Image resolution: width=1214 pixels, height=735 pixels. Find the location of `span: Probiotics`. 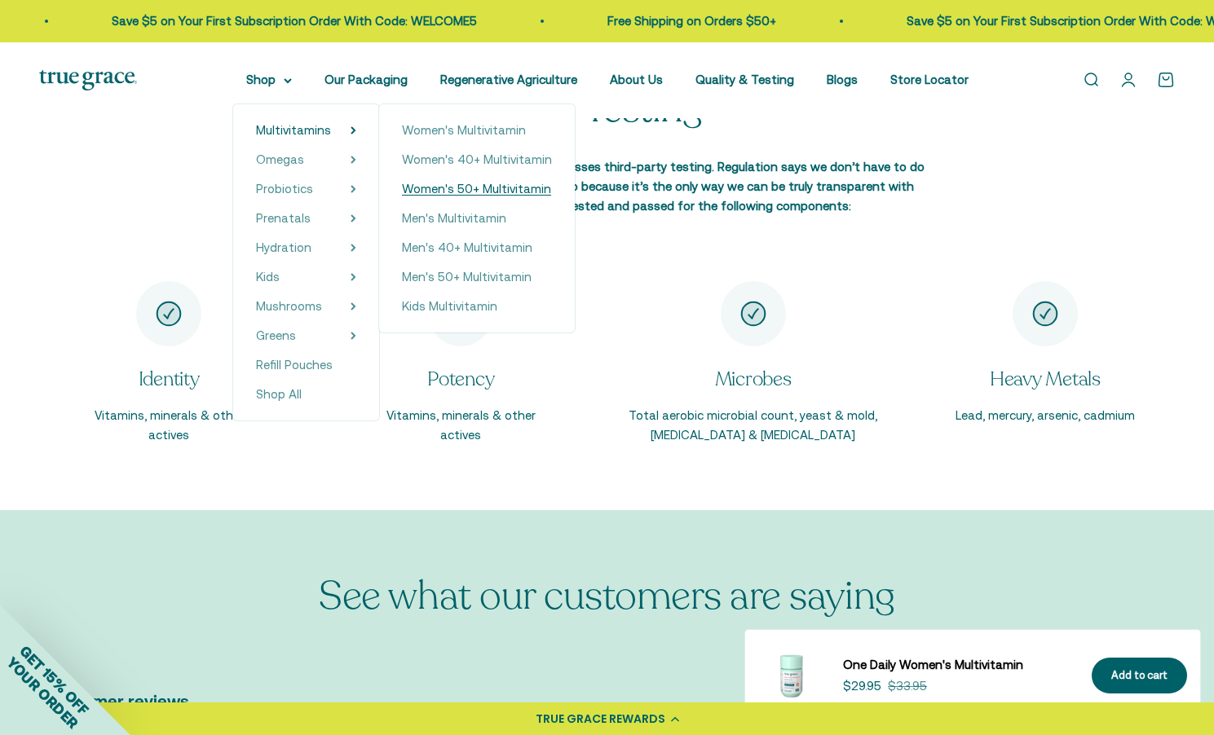

span: Probiotics is located at coordinates (284, 188).